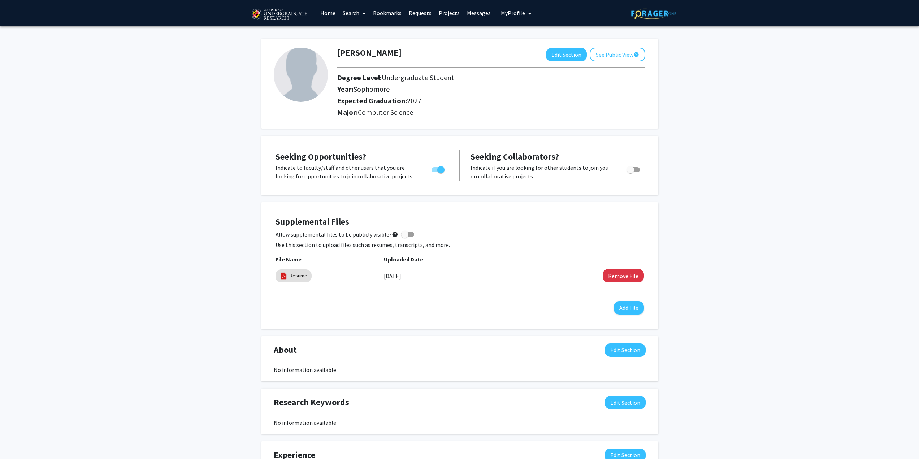 The image size is (919, 459). What do you see at coordinates (514, 156) in the screenshot?
I see `span: Seeking Collaborators?` at bounding box center [514, 156].